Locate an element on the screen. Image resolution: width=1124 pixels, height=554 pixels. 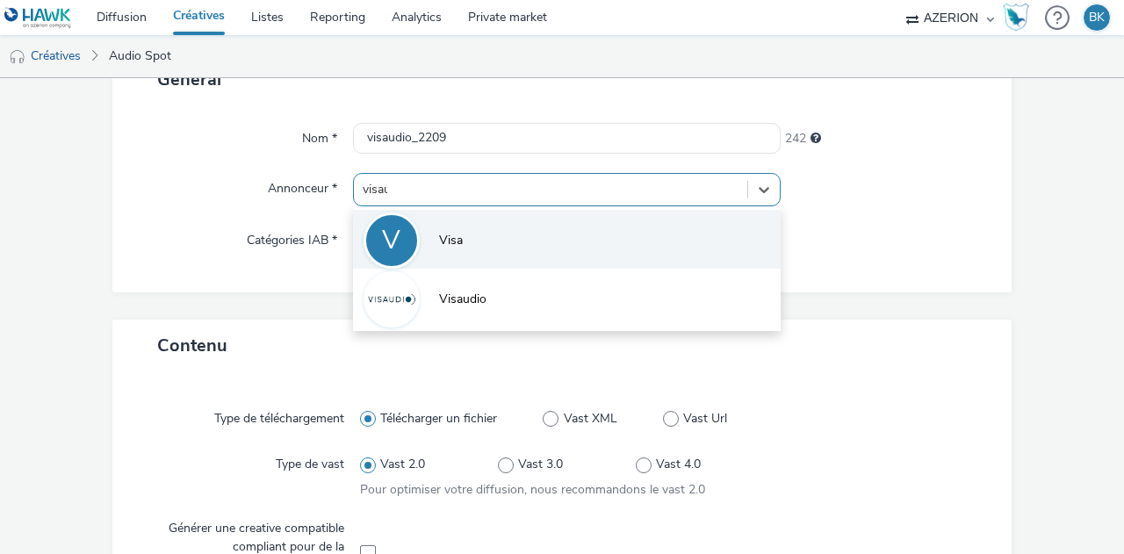
img: Hawk Academy is located at coordinates (1016, 18).